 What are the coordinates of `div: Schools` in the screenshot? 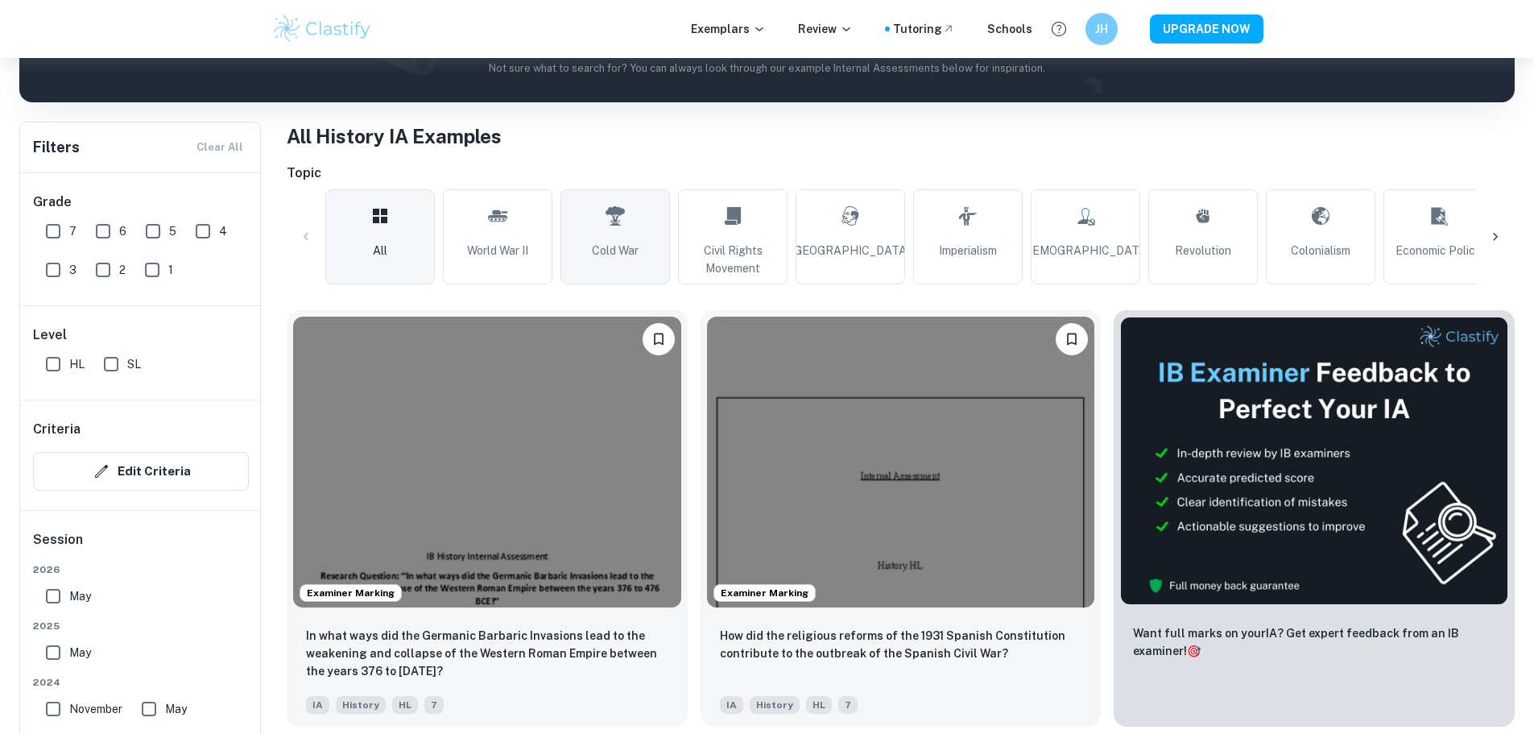 It's located at (1010, 29).